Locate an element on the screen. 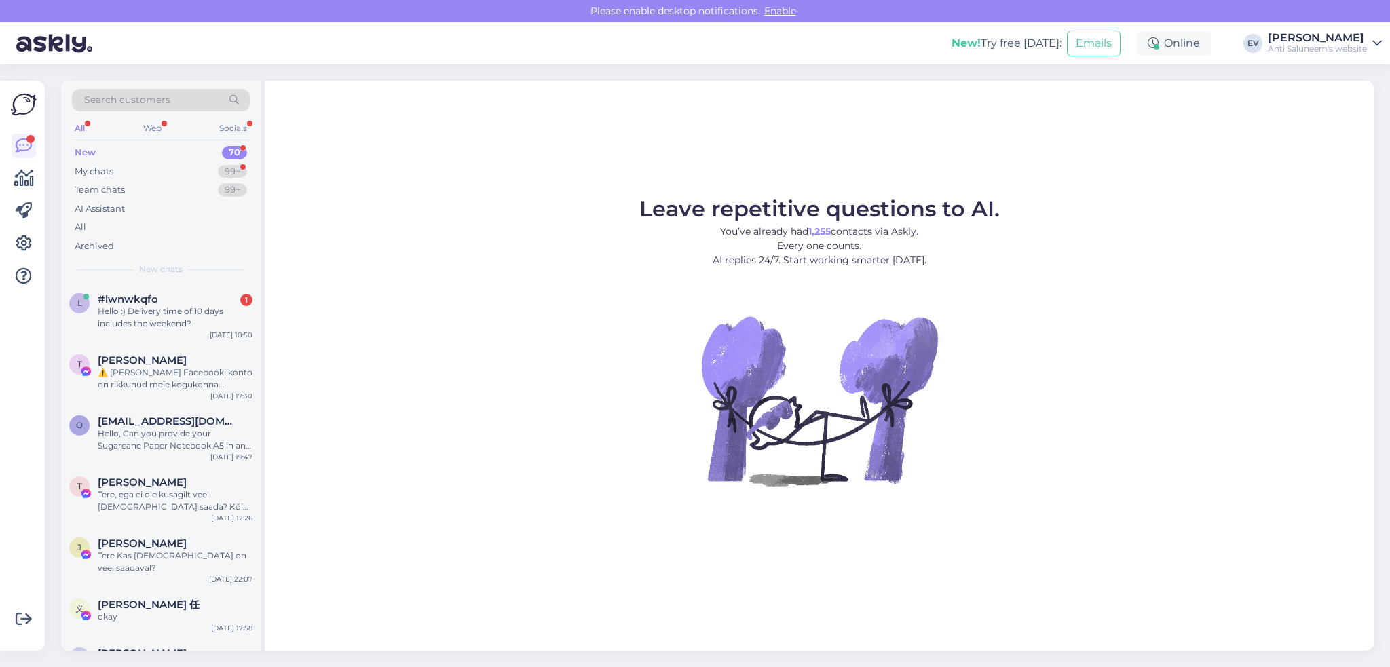  span: New chats is located at coordinates (161, 270).